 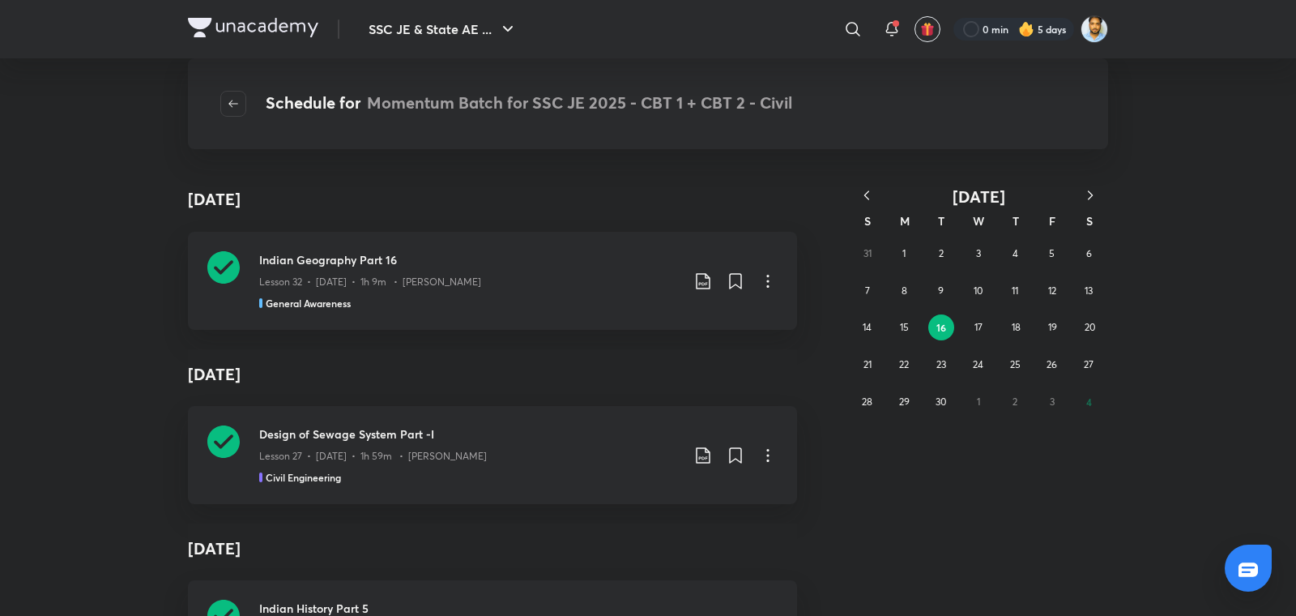 I want to click on abbr: September 24, 2025, so click(x=978, y=364).